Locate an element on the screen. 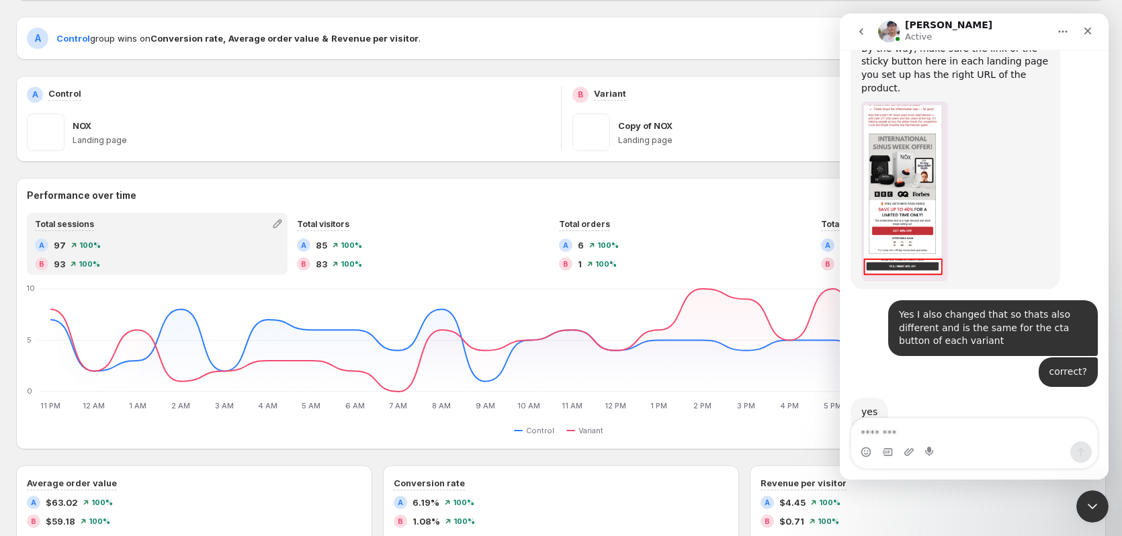  text: 11 AM is located at coordinates (572, 406).